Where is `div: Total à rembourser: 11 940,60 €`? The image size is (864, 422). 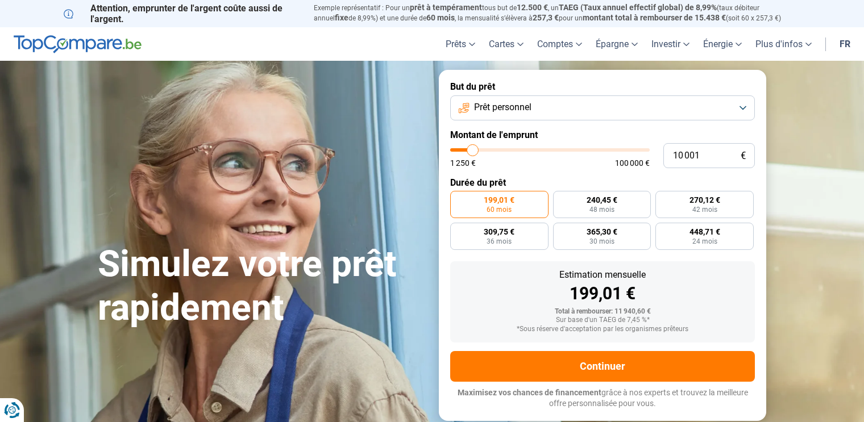
div: Total à rembourser: 11 940,60 € is located at coordinates (603, 312).